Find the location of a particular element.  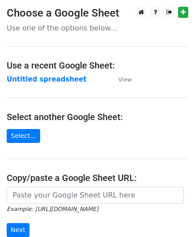

h4: Select another Google Sheet: is located at coordinates (98, 117).